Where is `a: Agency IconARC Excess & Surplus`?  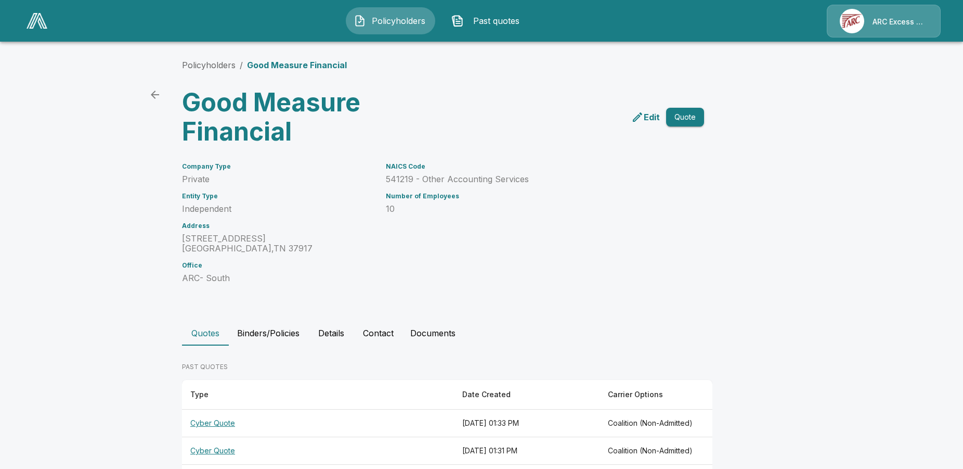 a: Agency IconARC Excess & Surplus is located at coordinates (883, 21).